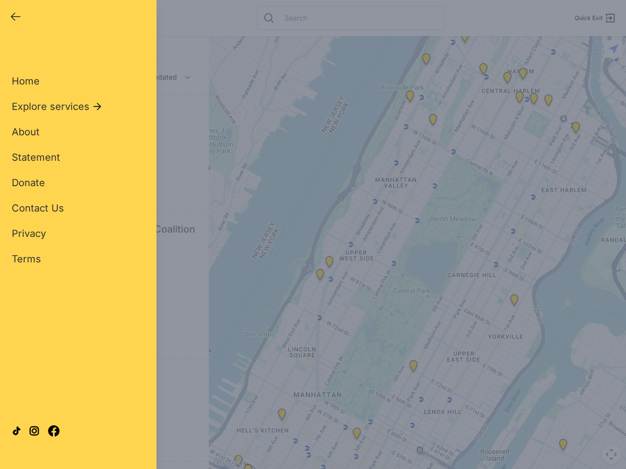 The width and height of the screenshot is (626, 469). I want to click on span: Privacy, so click(29, 234).